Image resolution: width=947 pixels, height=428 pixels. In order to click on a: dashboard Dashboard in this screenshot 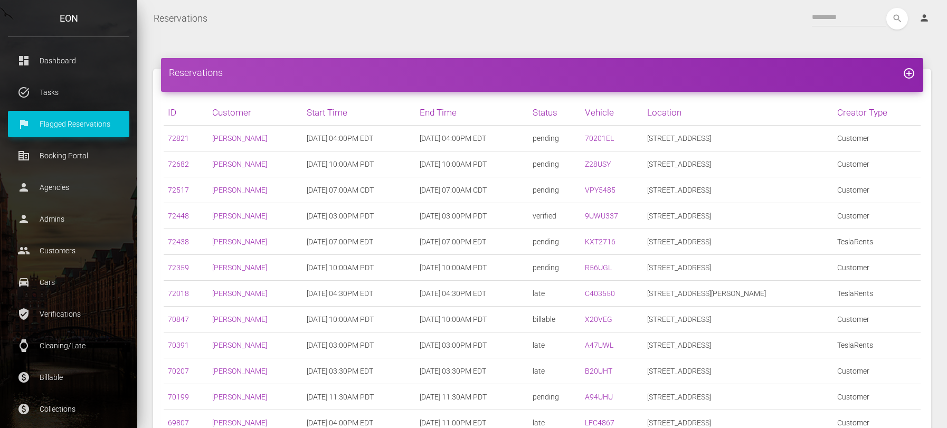, I will do `click(69, 61)`.